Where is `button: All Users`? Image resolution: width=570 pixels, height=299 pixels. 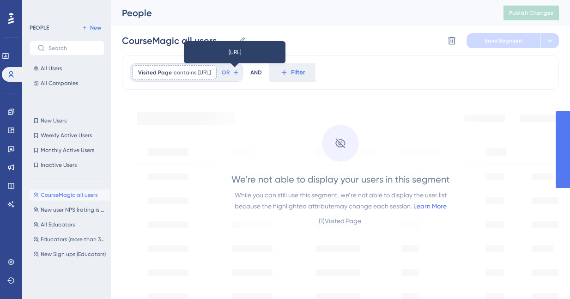 button: All Users is located at coordinates (67, 68).